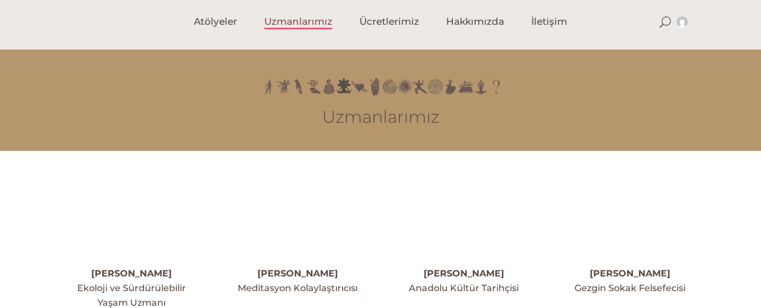  What do you see at coordinates (549, 21) in the screenshot?
I see `span: İletişim` at bounding box center [549, 21].